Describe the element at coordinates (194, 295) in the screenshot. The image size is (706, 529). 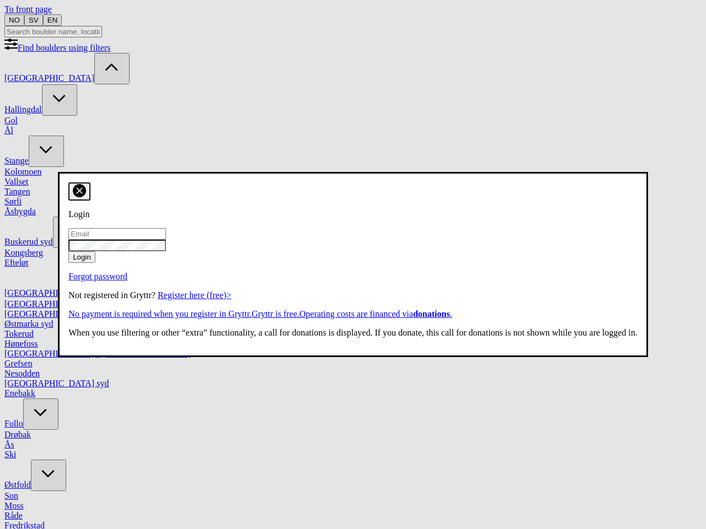
I see `a: Register here (free)>` at that location.